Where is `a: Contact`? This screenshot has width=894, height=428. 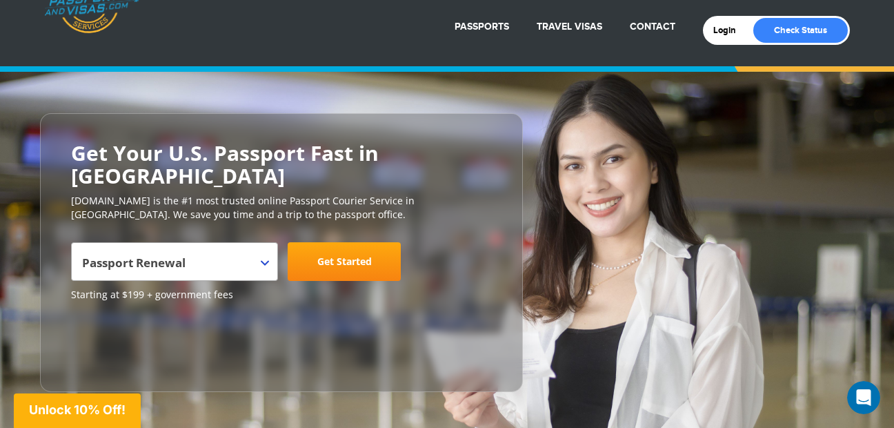 a: Contact is located at coordinates (652, 26).